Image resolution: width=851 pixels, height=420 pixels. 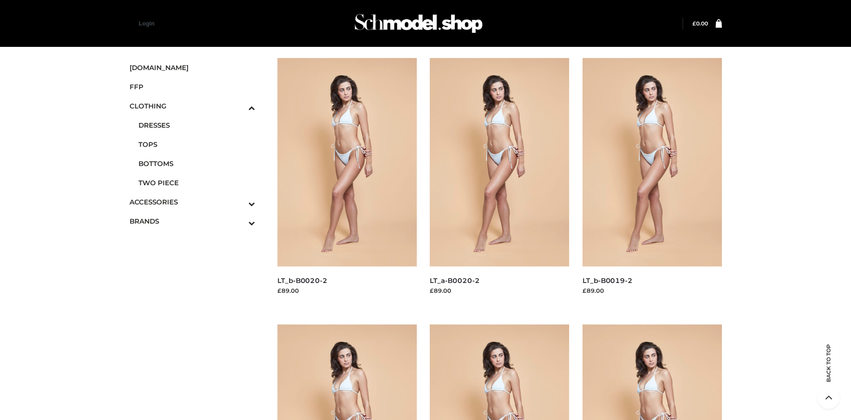 I want to click on a: LT_a-B0020-2, so click(x=454, y=281).